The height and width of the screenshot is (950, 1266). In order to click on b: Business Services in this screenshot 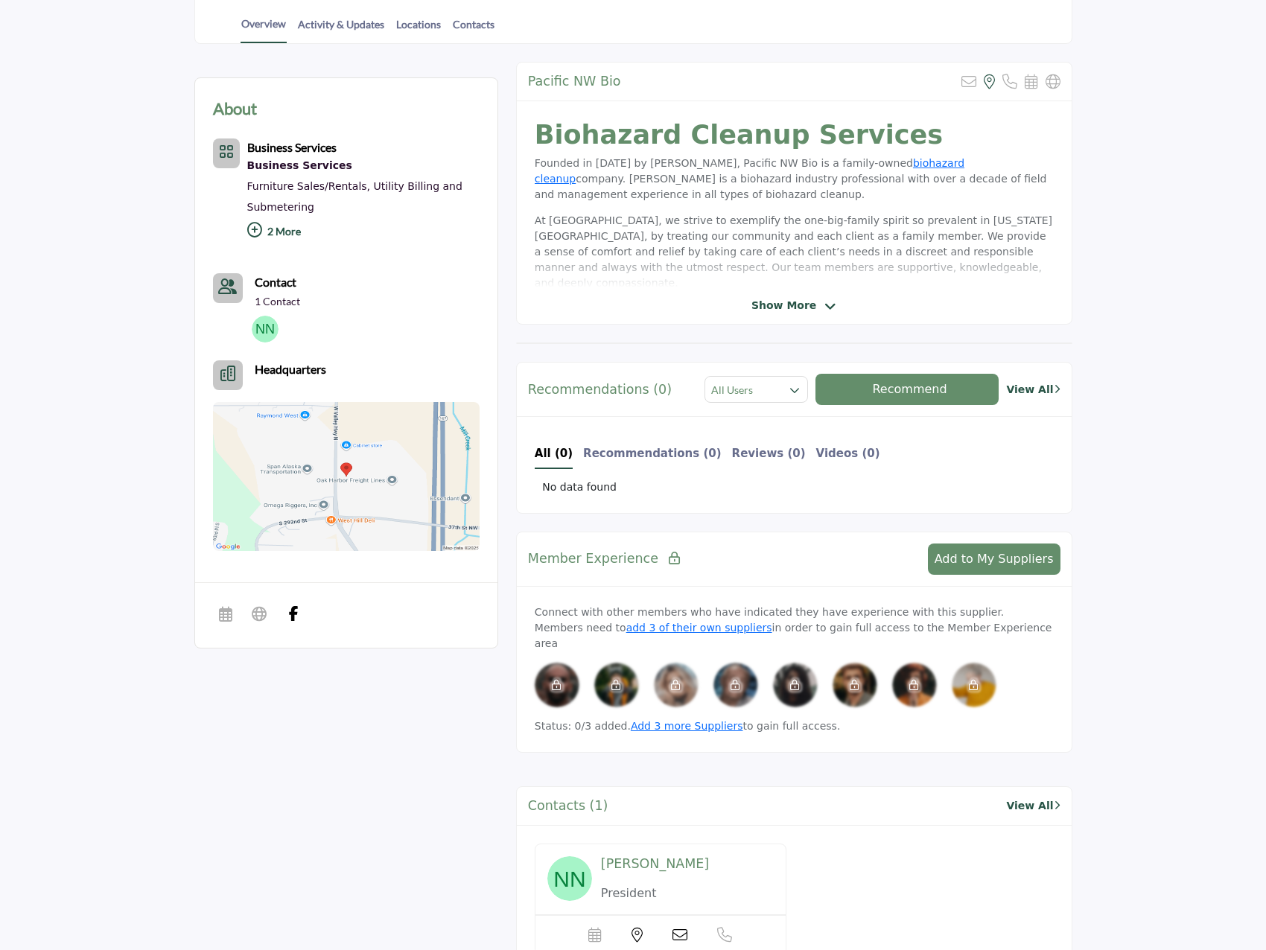, I will do `click(292, 147)`.